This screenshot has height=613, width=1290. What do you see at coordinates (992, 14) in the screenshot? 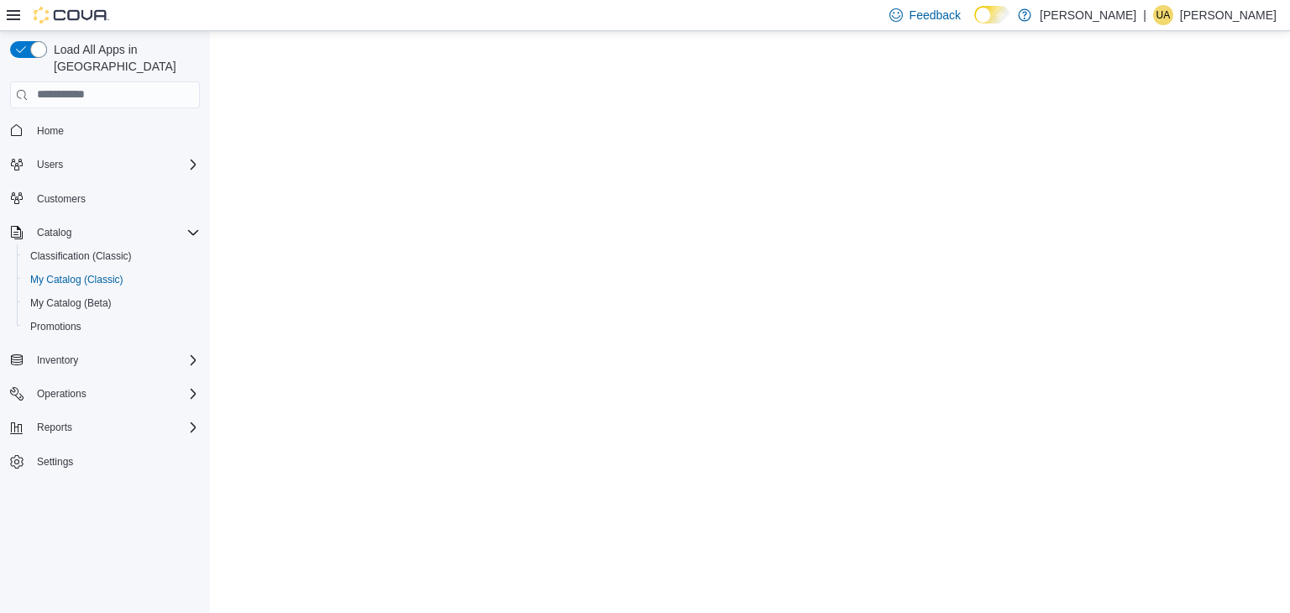
I see `input: Dark Mode` at bounding box center [992, 14].